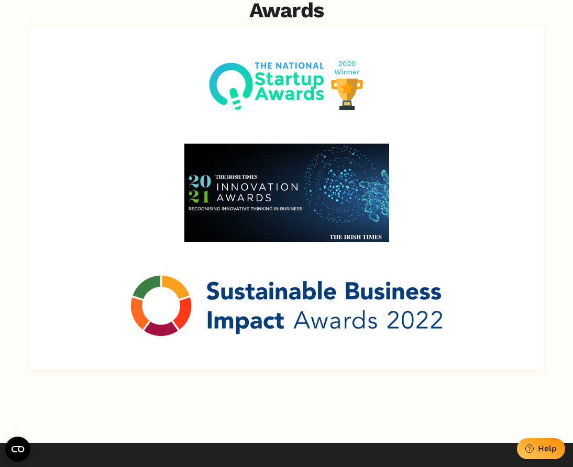 The image size is (573, 467). What do you see at coordinates (287, 85) in the screenshot?
I see `img: The National Startp Awards 2020` at bounding box center [287, 85].